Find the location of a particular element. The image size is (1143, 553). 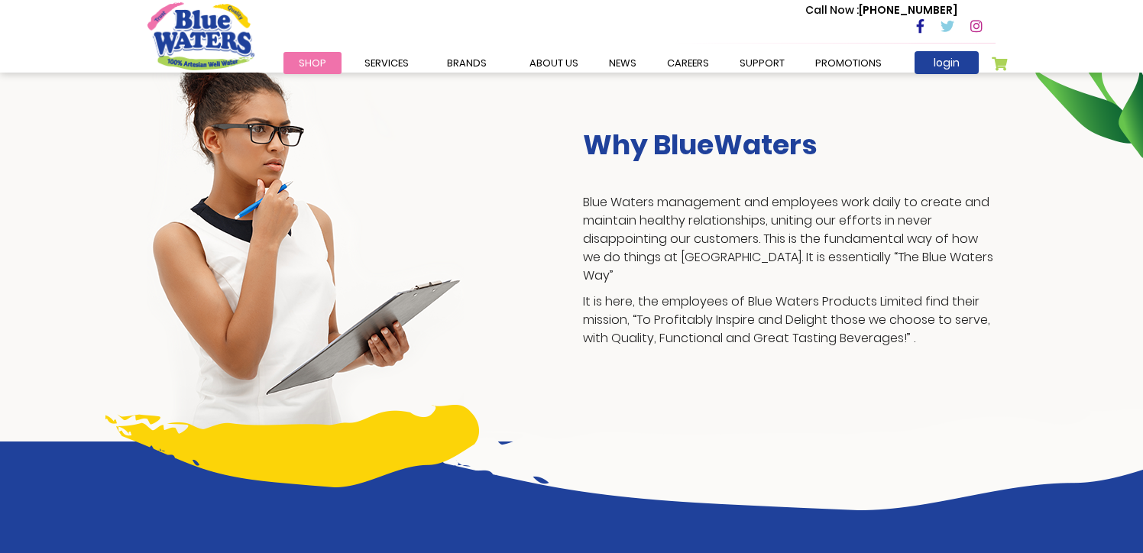

a: support is located at coordinates (762, 63).